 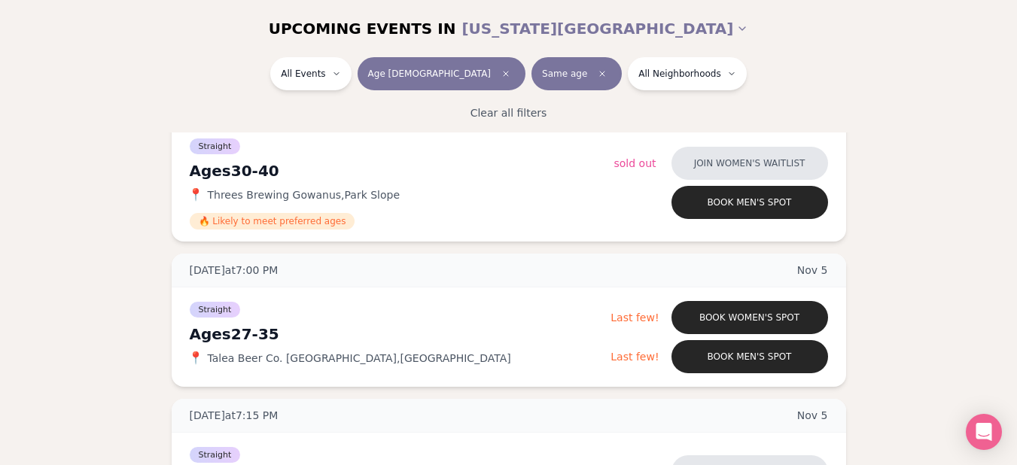 What do you see at coordinates (749, 318) in the screenshot?
I see `a: Book women's spot` at bounding box center [749, 318].